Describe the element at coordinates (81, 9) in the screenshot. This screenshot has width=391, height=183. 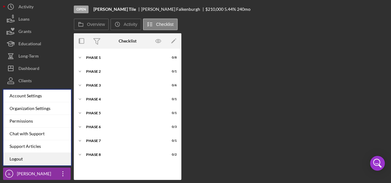
I see `div: Open` at that location.